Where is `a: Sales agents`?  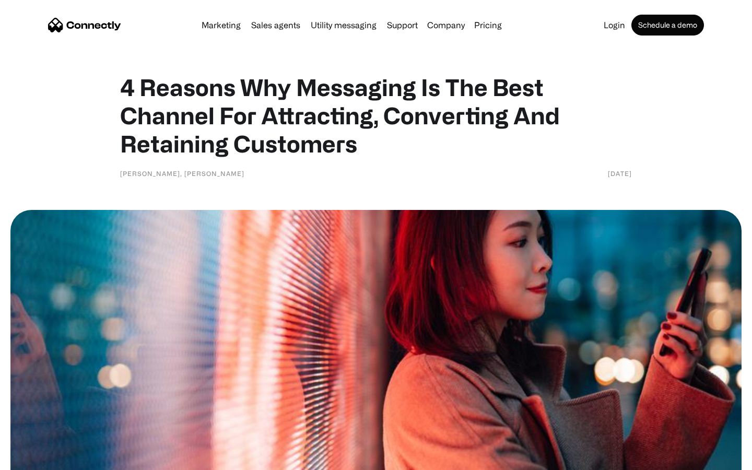 a: Sales agents is located at coordinates (276, 25).